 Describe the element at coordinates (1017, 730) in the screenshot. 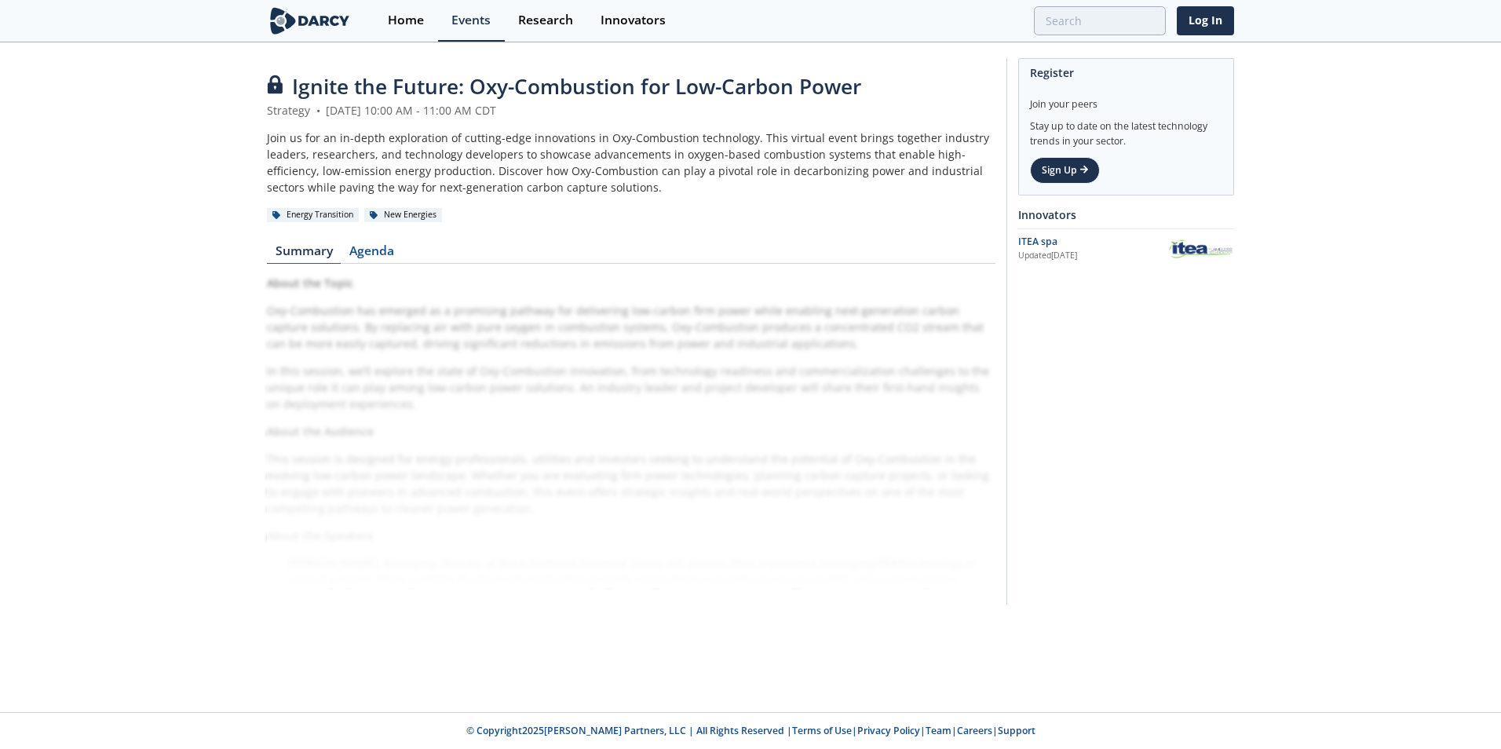

I see `a: Support` at that location.